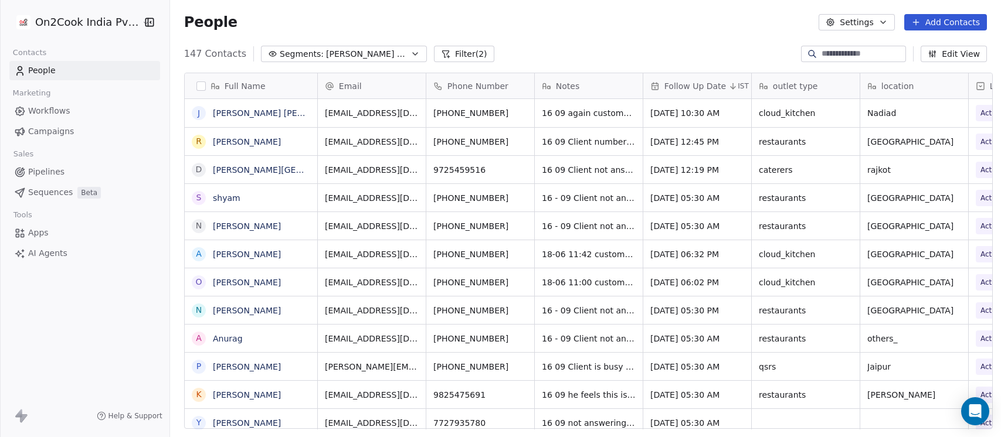 The image size is (1001, 437). Describe the element at coordinates (914, 170) in the screenshot. I see `span: rajkot` at that location.